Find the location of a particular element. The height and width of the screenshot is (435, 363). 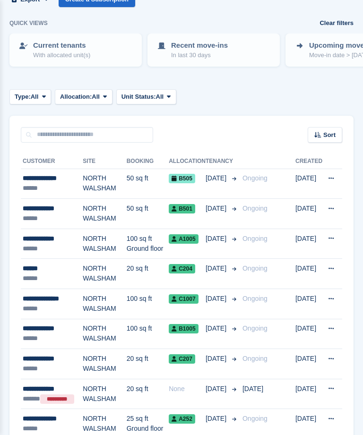

span: Unit Status: is located at coordinates (138, 97).